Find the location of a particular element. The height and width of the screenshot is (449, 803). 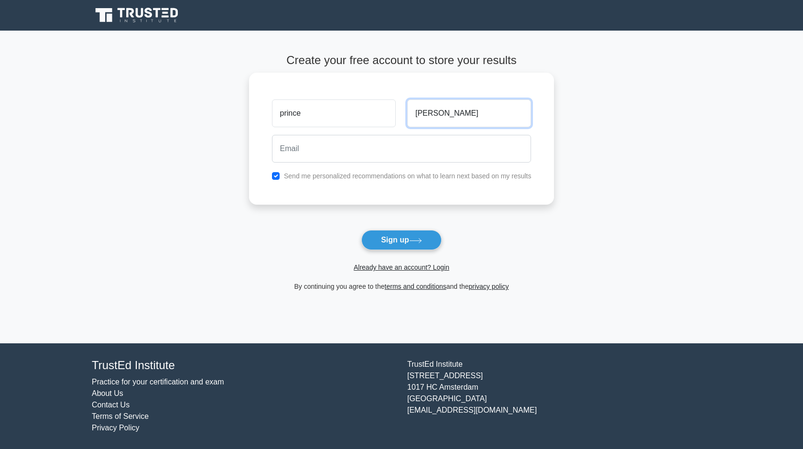

a: Terms of Service is located at coordinates (120, 416).